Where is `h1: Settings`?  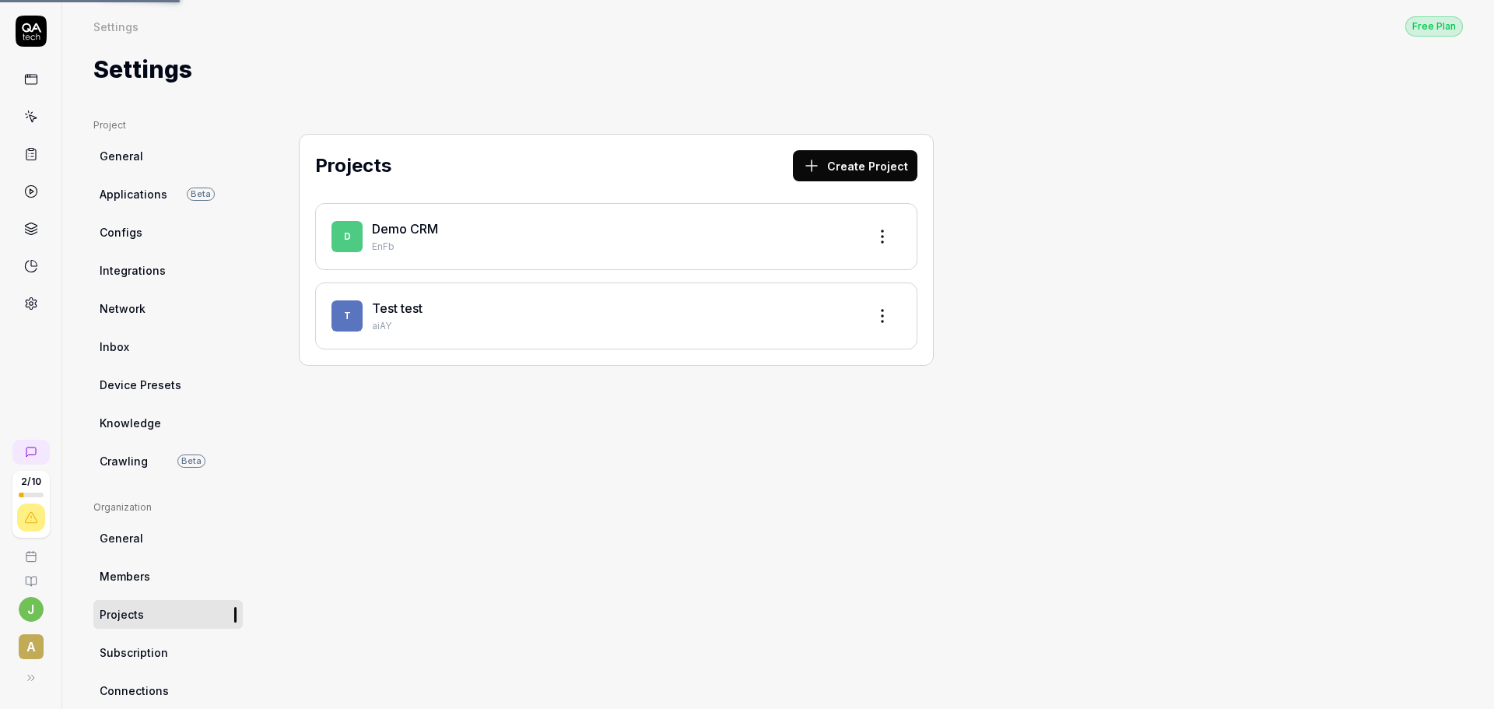 h1: Settings is located at coordinates (142, 69).